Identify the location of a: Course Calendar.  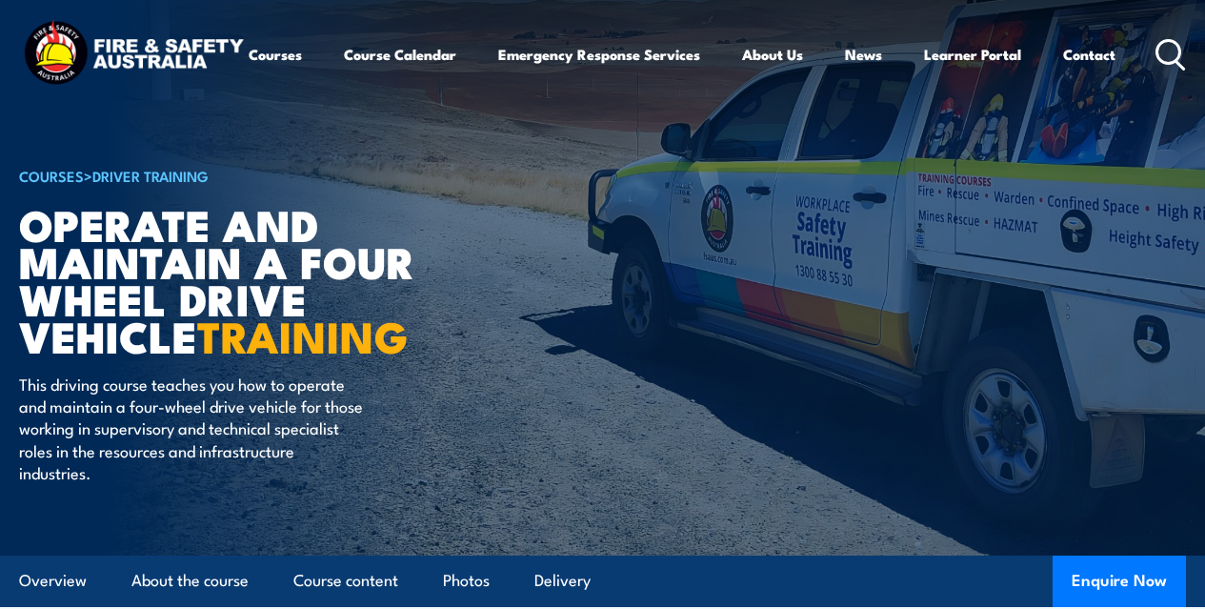
(400, 54).